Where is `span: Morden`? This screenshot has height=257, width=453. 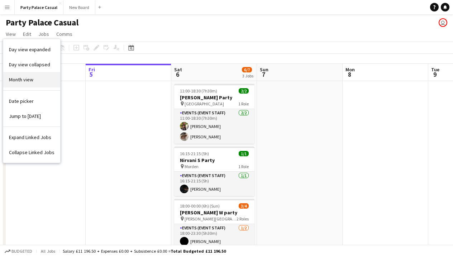
span: Morden is located at coordinates (191, 166).